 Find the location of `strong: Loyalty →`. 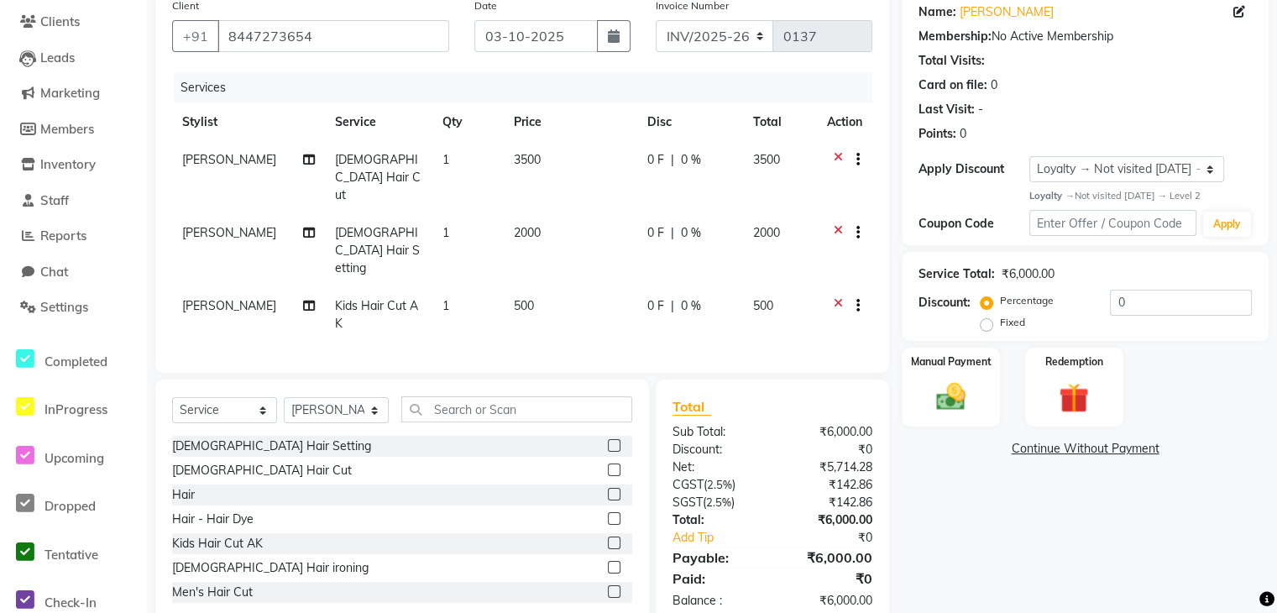

strong: Loyalty → is located at coordinates (1051, 196).